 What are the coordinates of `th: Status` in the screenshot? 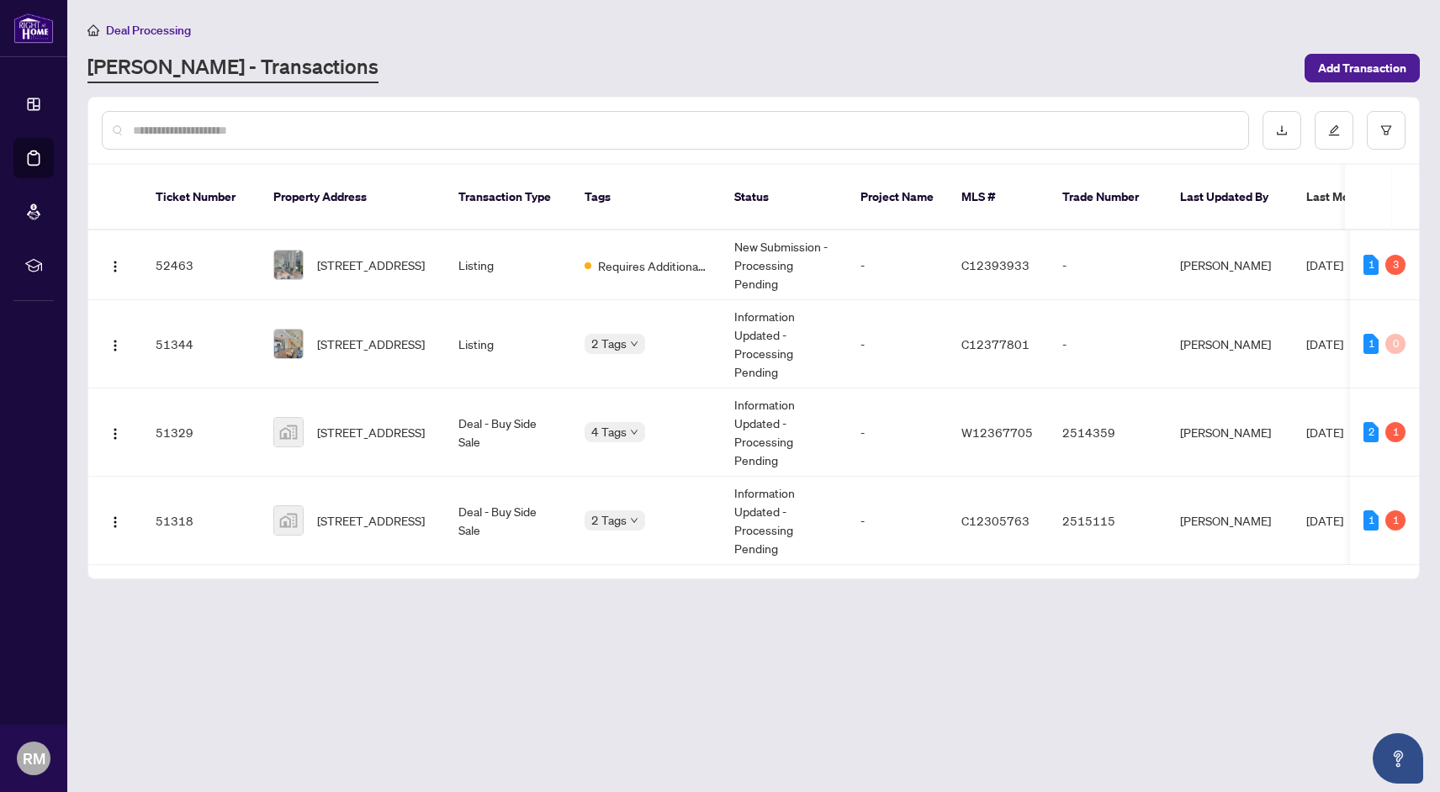 It's located at (784, 198).